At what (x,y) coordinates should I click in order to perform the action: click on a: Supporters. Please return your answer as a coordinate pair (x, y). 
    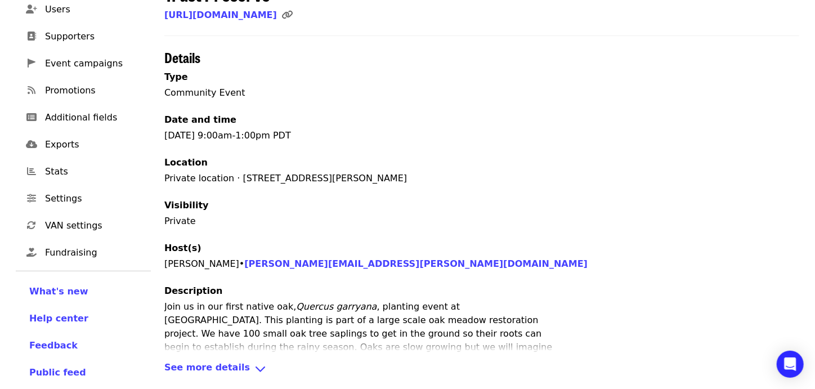
    Looking at the image, I should click on (83, 37).